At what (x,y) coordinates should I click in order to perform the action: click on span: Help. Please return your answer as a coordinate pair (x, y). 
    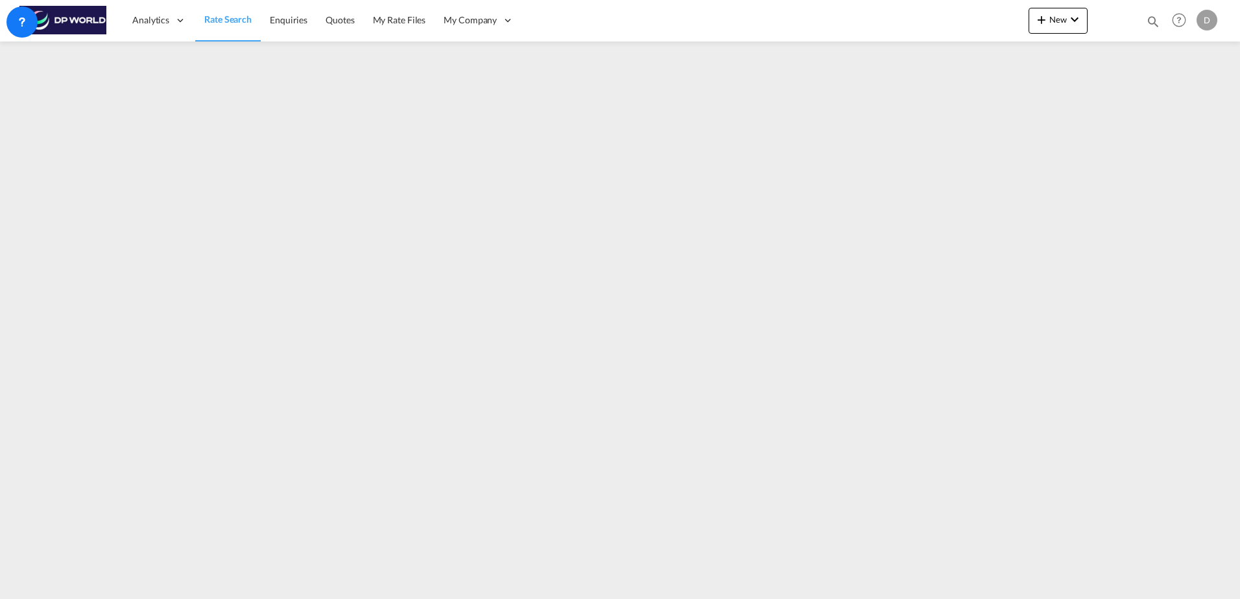
    Looking at the image, I should click on (1179, 20).